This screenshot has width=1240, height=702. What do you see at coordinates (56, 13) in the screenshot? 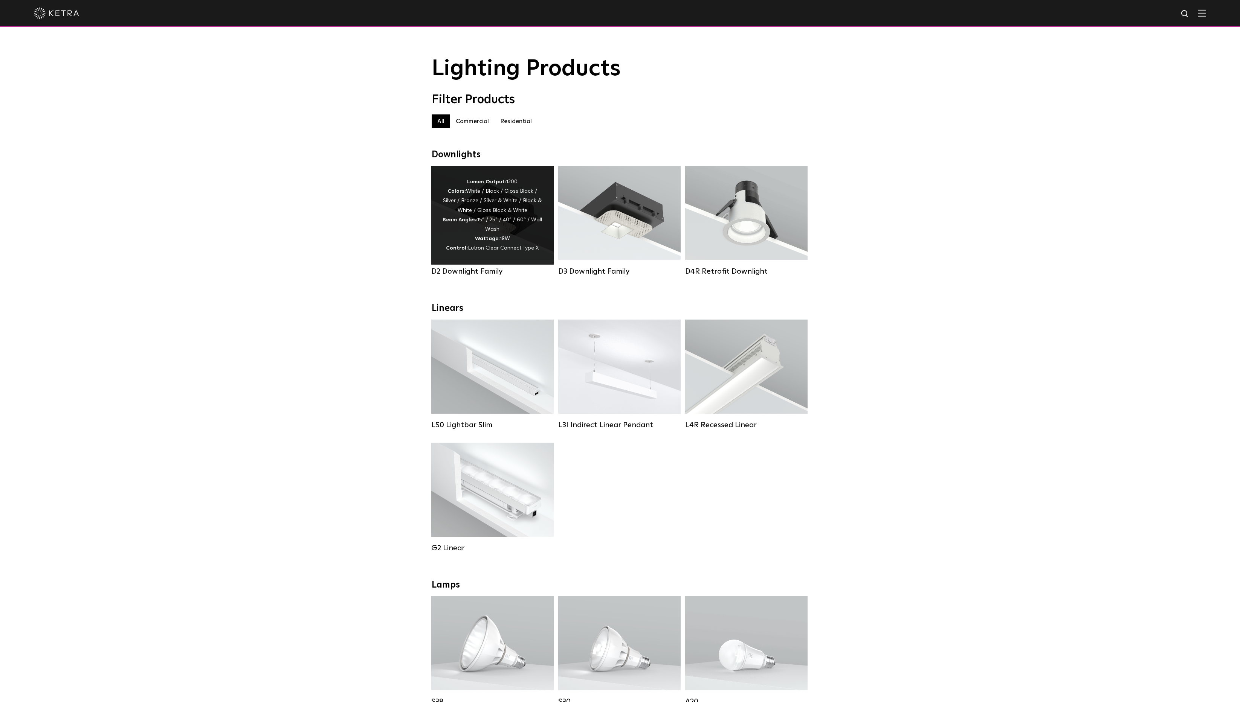
I see `img: ketra-logo-2019-white` at bounding box center [56, 13].